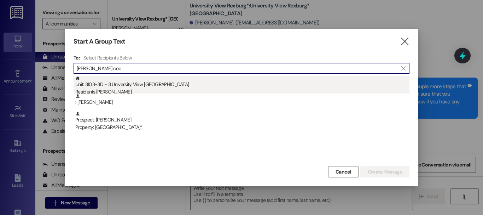 Image resolution: width=483 pixels, height=215 pixels. Describe the element at coordinates (77, 58) in the screenshot. I see `h3: To:` at that location.